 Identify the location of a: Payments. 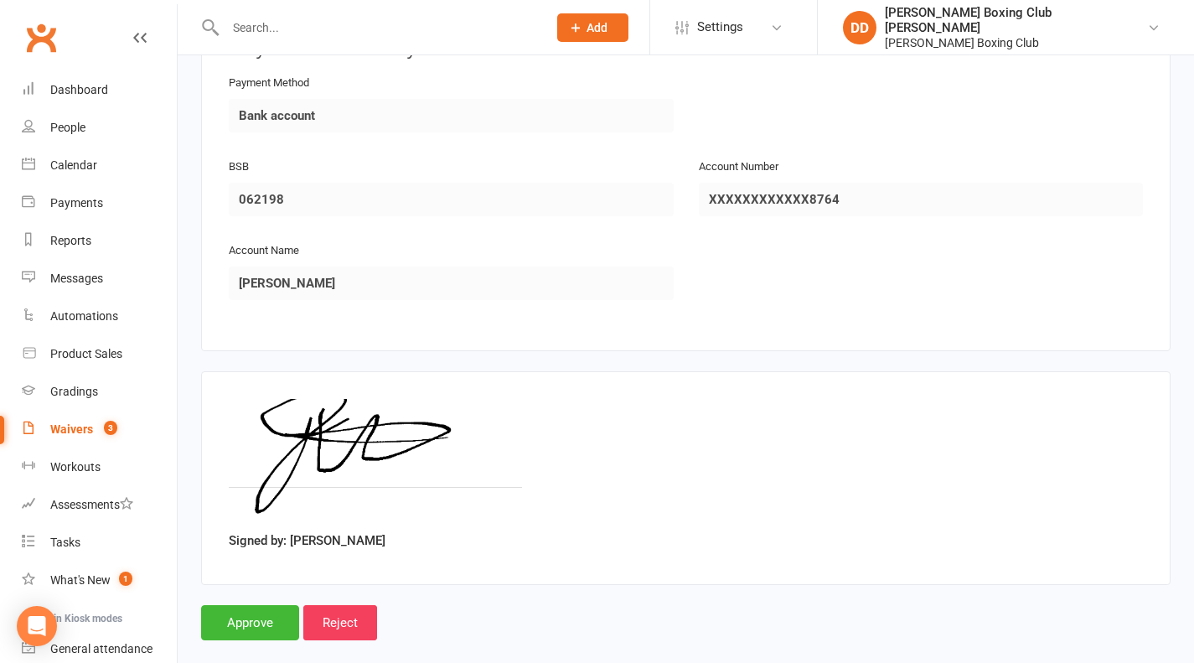
(99, 203).